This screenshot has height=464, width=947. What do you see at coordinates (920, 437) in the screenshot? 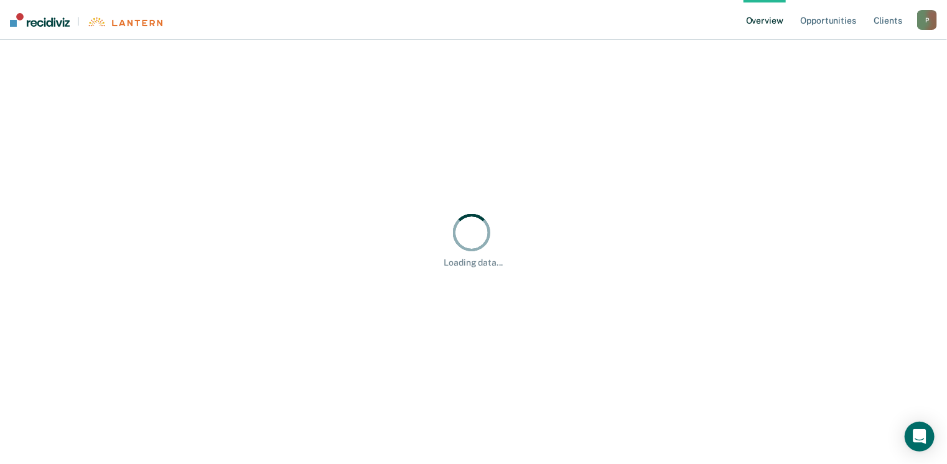
I see `div: Open Intercom Messenger` at bounding box center [920, 437].